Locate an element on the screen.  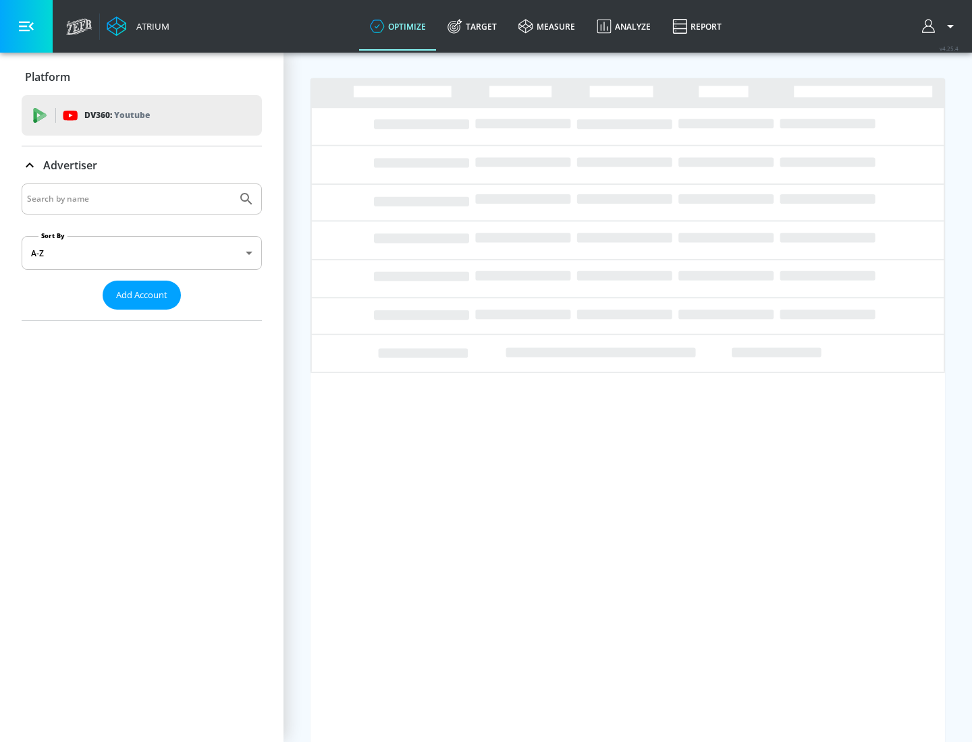
input: Search by name is located at coordinates (129, 199).